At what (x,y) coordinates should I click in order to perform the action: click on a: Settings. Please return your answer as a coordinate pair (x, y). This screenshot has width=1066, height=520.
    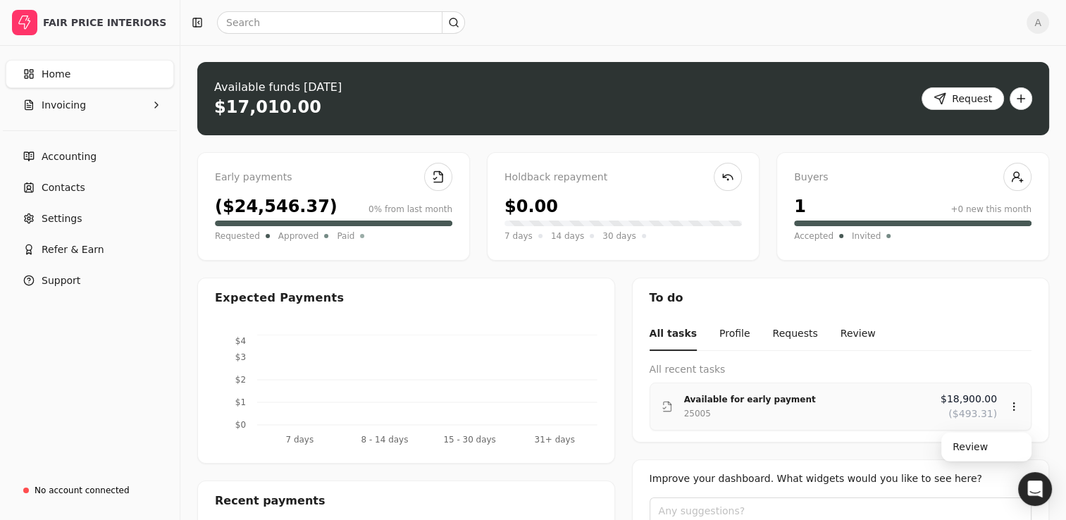
    Looking at the image, I should click on (89, 218).